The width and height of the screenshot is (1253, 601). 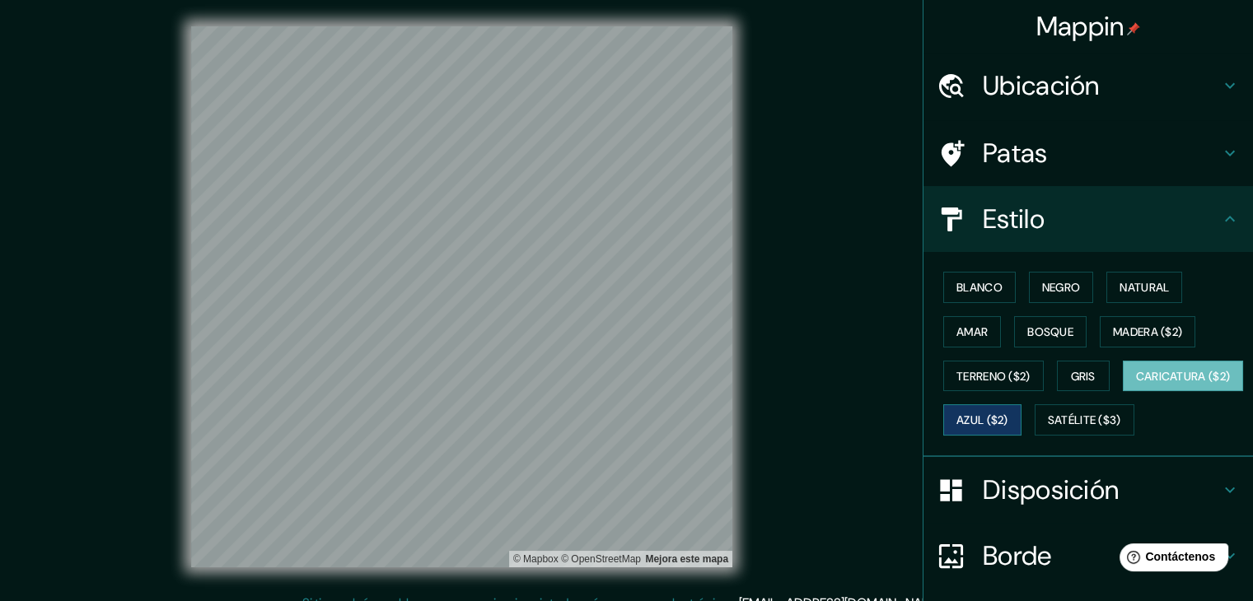 What do you see at coordinates (1133, 29) in the screenshot?
I see `img: pin-icon.png` at bounding box center [1133, 29].